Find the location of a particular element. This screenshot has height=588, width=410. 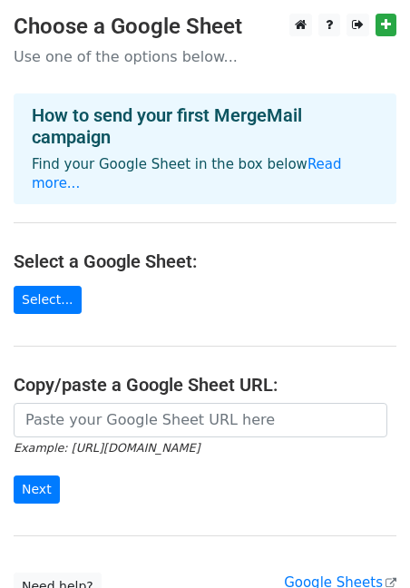

h4: How to send your first MergeMail campaign is located at coordinates (205, 126).